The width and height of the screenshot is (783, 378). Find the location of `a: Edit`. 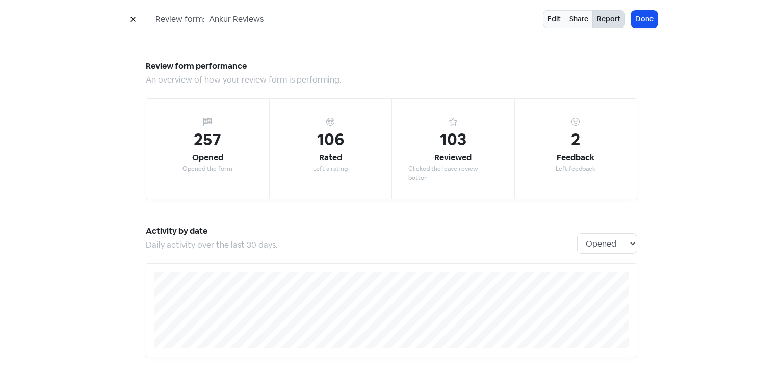

a: Edit is located at coordinates (554, 19).